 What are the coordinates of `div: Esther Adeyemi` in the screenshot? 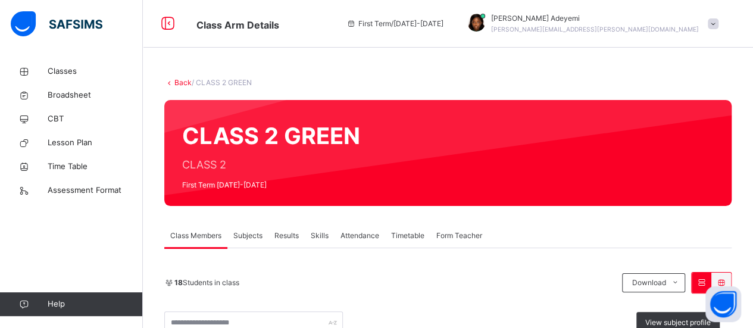 It's located at (590, 24).